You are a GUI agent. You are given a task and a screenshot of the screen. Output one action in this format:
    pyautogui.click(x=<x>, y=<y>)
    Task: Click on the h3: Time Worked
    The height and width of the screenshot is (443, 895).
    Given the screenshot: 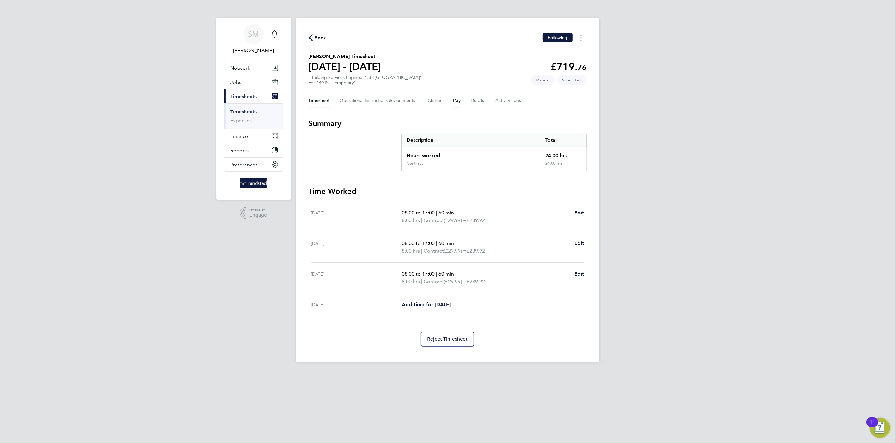 What is the action you would take?
    pyautogui.click(x=447, y=191)
    